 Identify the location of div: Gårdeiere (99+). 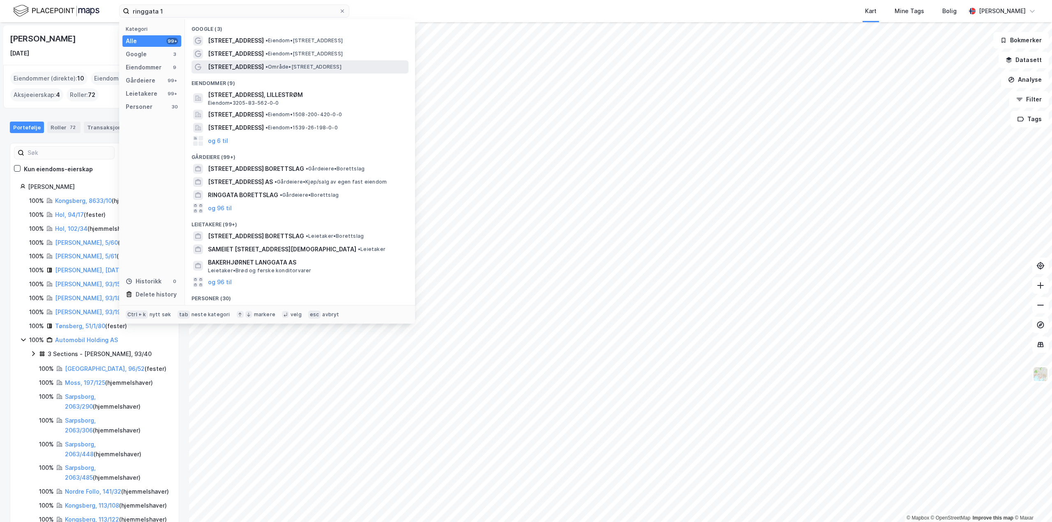
(300, 155).